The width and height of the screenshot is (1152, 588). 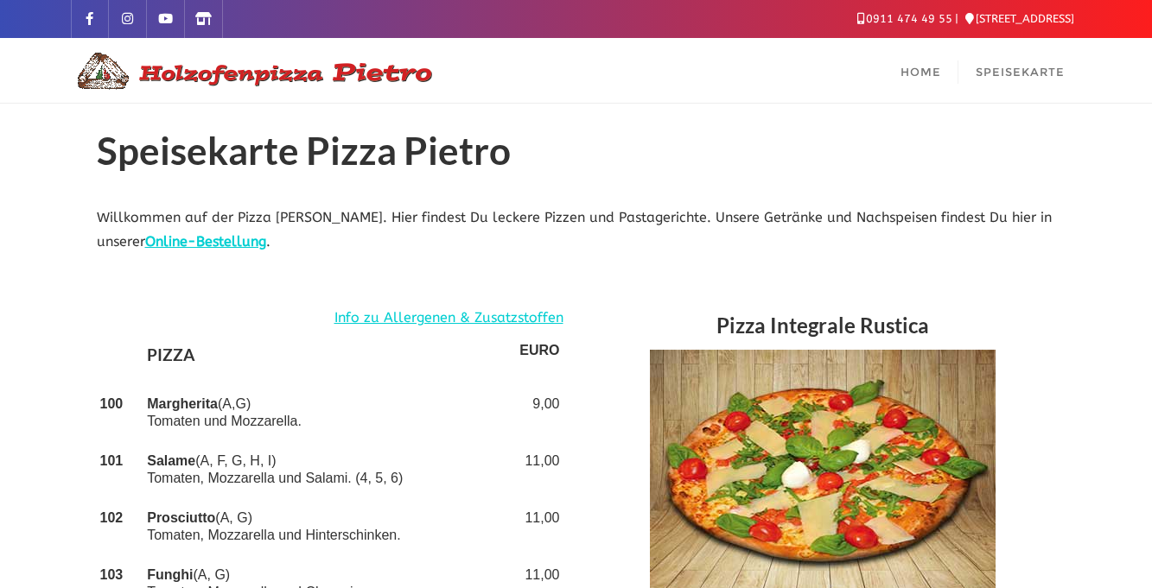 What do you see at coordinates (181, 517) in the screenshot?
I see `strong: Prosciutto` at bounding box center [181, 517].